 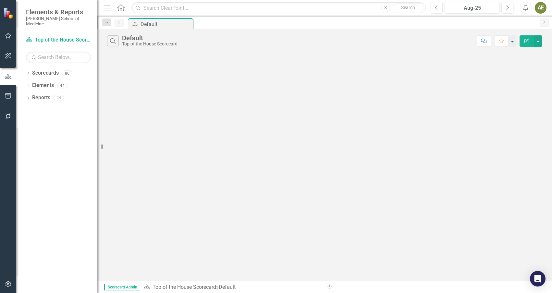 What do you see at coordinates (472, 8) in the screenshot?
I see `button: Aug-25` at bounding box center [472, 8].